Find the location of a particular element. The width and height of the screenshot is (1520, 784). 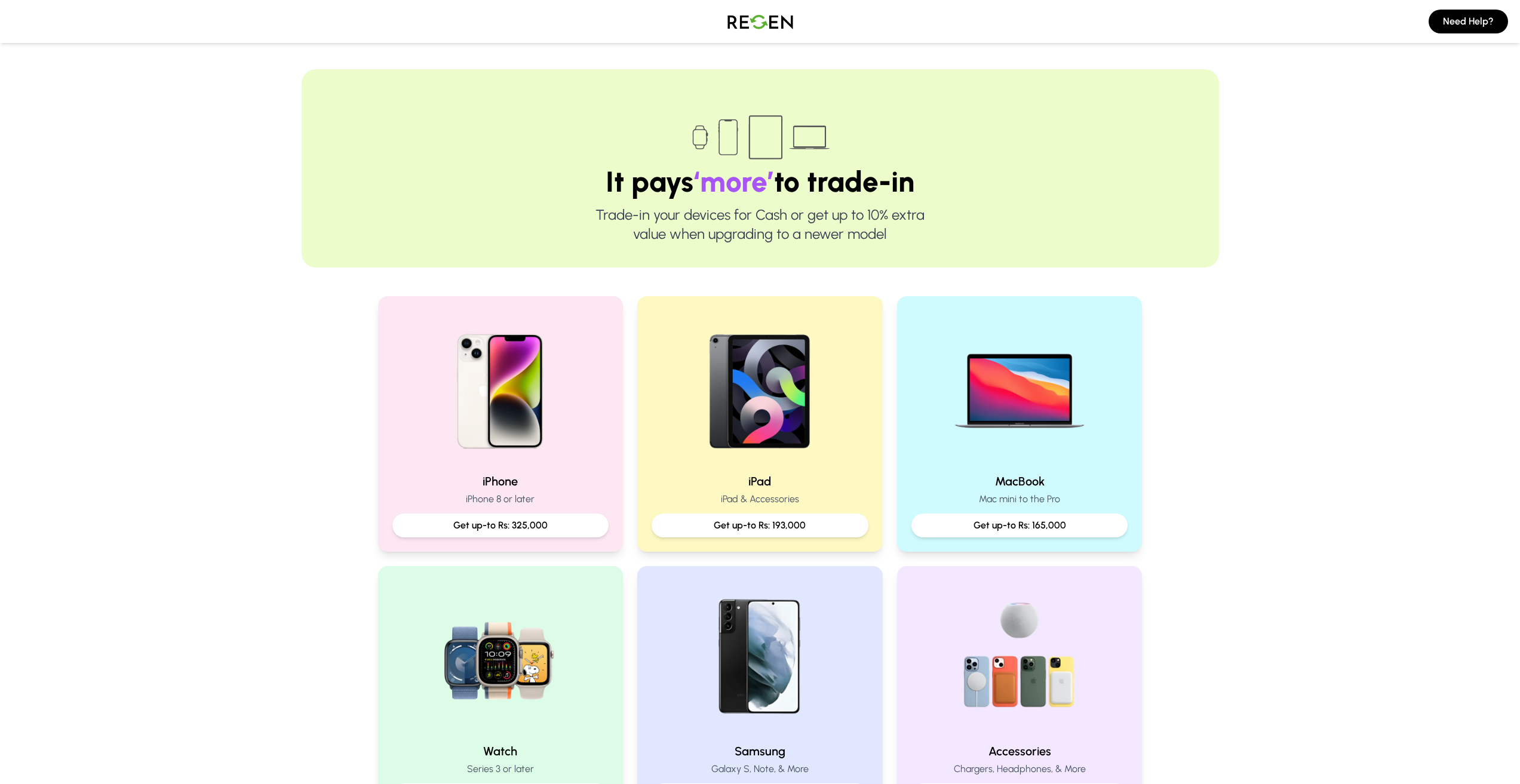

button: Need Help? is located at coordinates (1468, 21).